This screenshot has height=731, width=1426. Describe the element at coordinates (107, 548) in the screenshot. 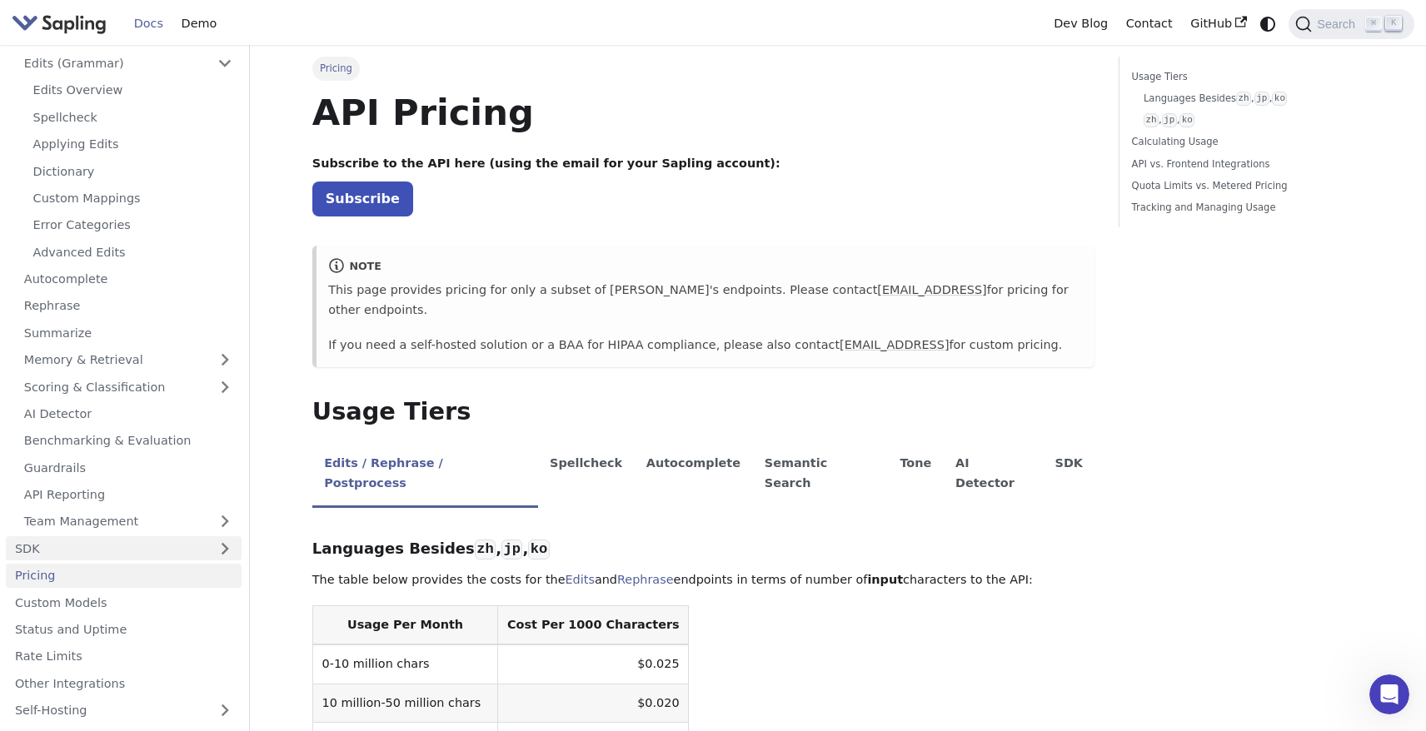

I see `a: SDK` at that location.